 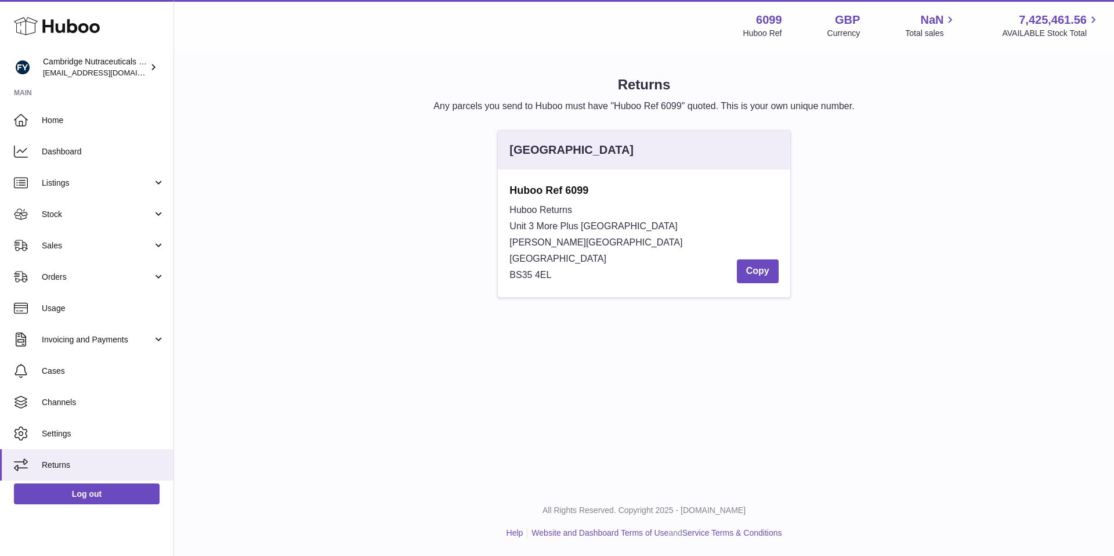 What do you see at coordinates (103, 151) in the screenshot?
I see `span: Dashboard` at bounding box center [103, 151].